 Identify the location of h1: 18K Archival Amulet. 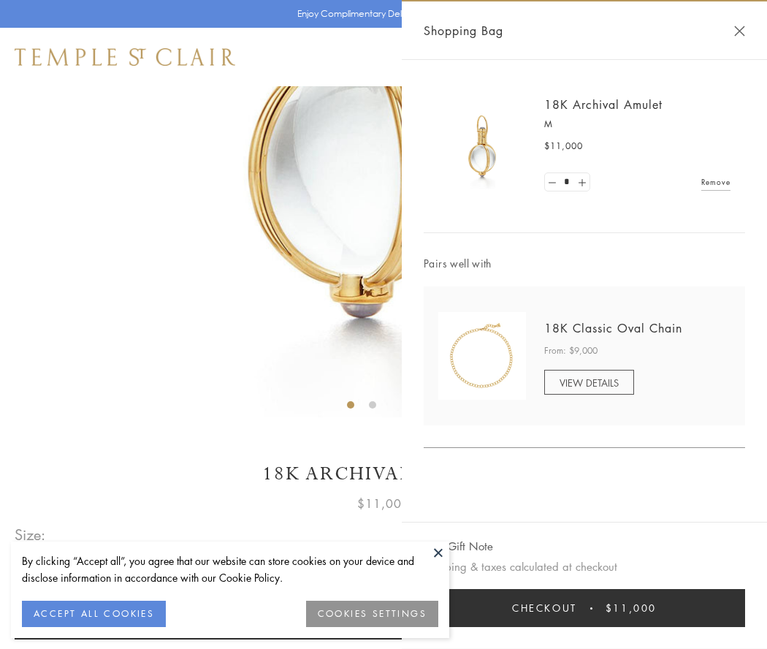
(384, 473).